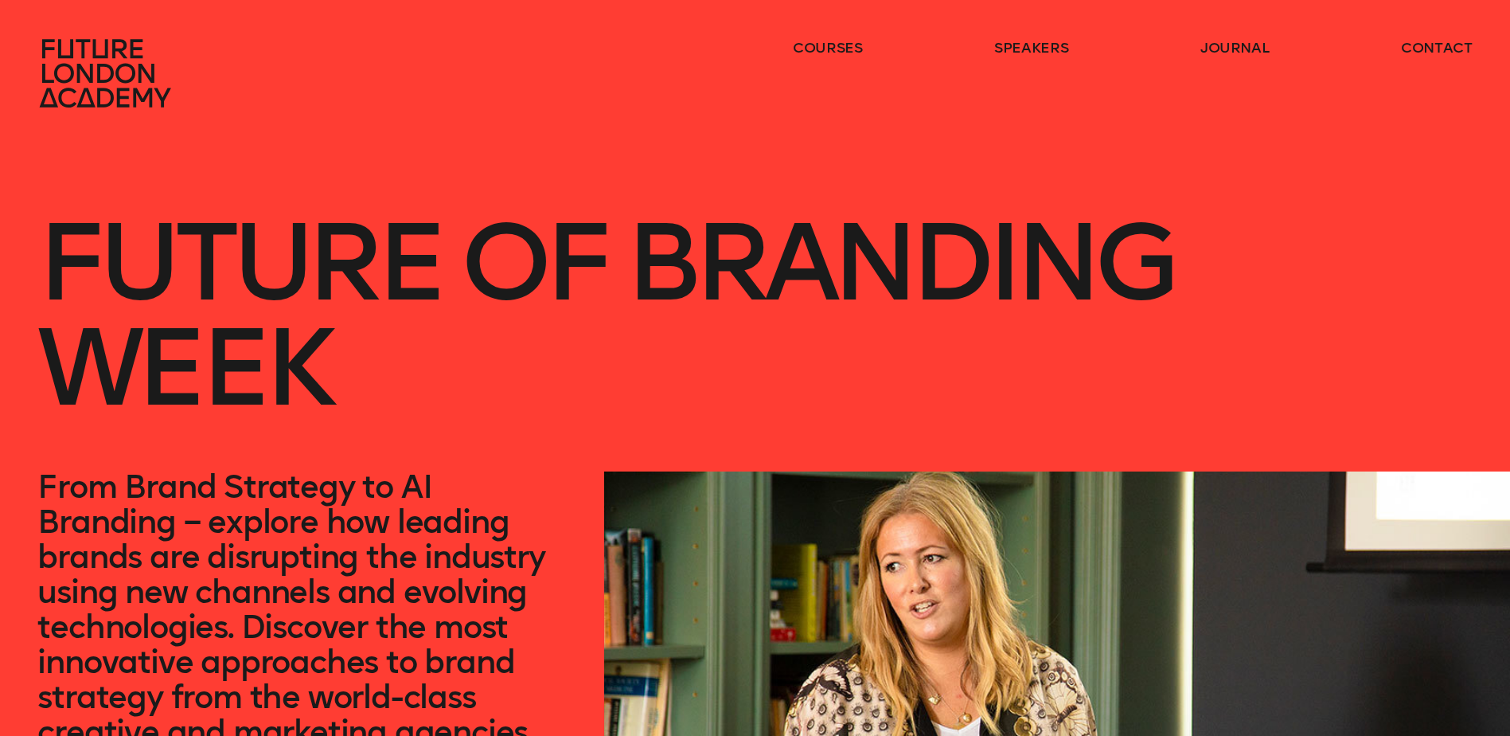 This screenshot has width=1510, height=736. What do you see at coordinates (1031, 48) in the screenshot?
I see `a: speakers` at bounding box center [1031, 48].